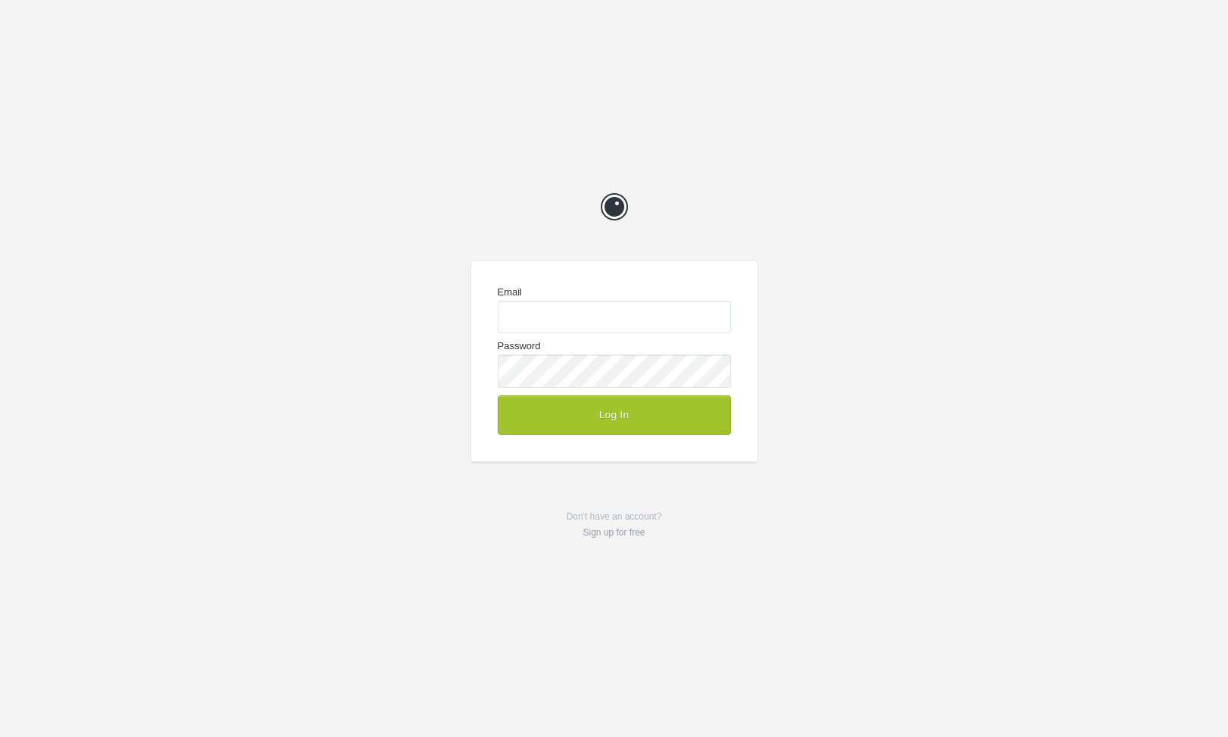 The width and height of the screenshot is (1228, 737). I want to click on input: Email, so click(614, 317).